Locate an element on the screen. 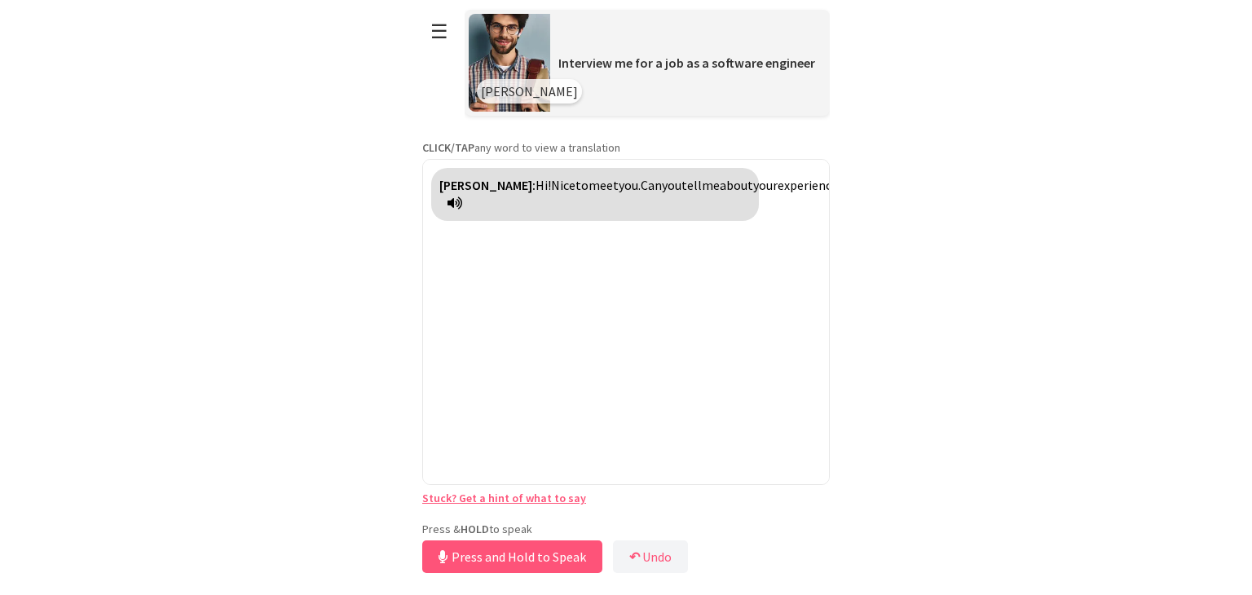 This screenshot has height=595, width=1252. span: Can is located at coordinates (651, 185).